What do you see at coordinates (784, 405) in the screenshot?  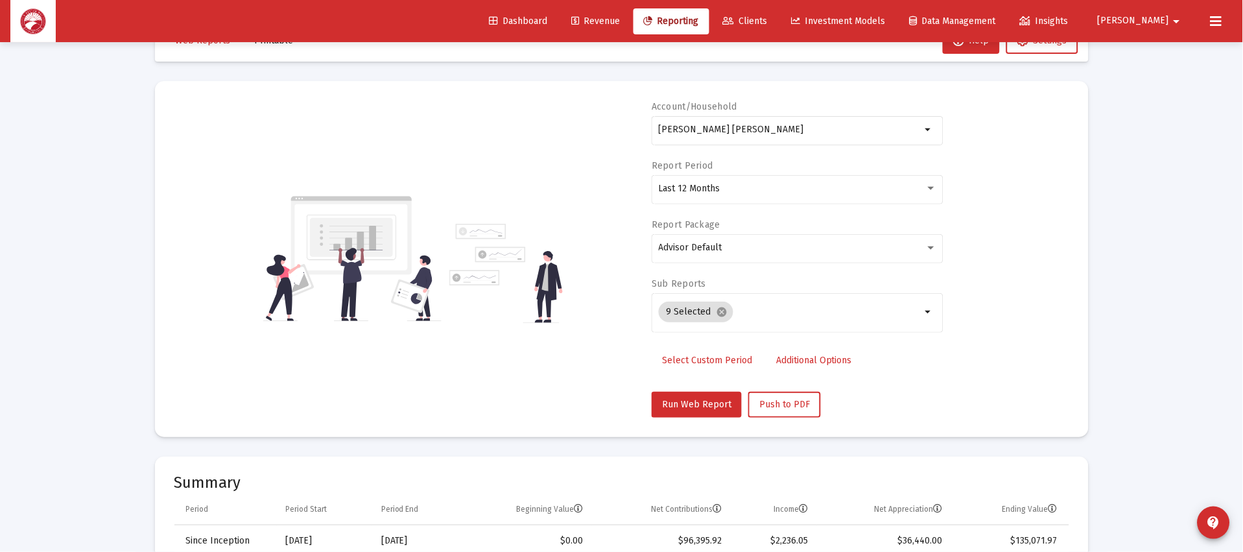 I see `button: Push to PDF` at bounding box center [784, 405].